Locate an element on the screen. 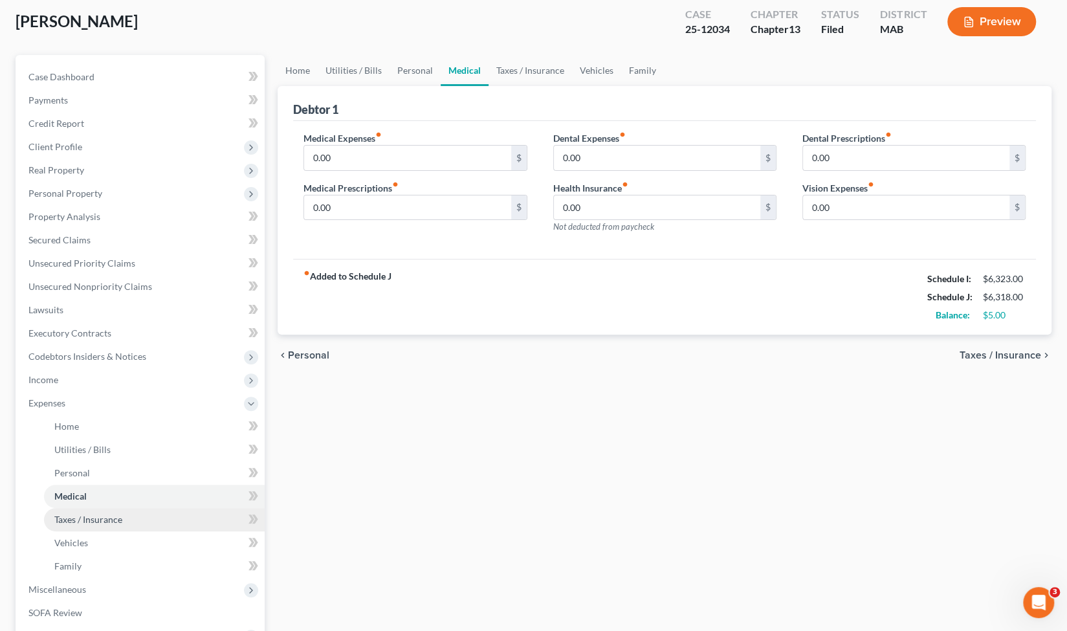  div: MAB is located at coordinates (904, 29).